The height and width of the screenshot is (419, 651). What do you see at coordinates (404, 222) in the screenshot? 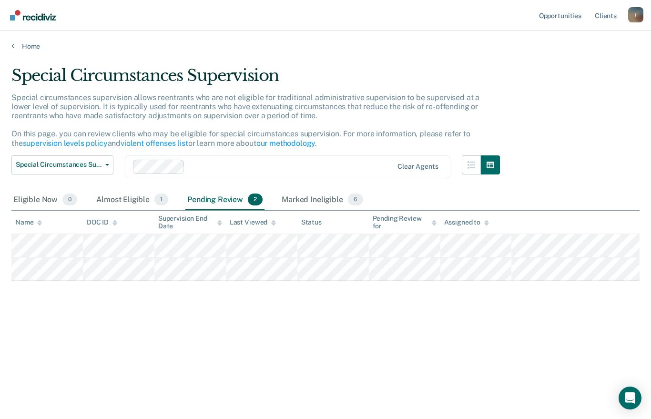
I see `div: Pending Review for` at bounding box center [404, 222].